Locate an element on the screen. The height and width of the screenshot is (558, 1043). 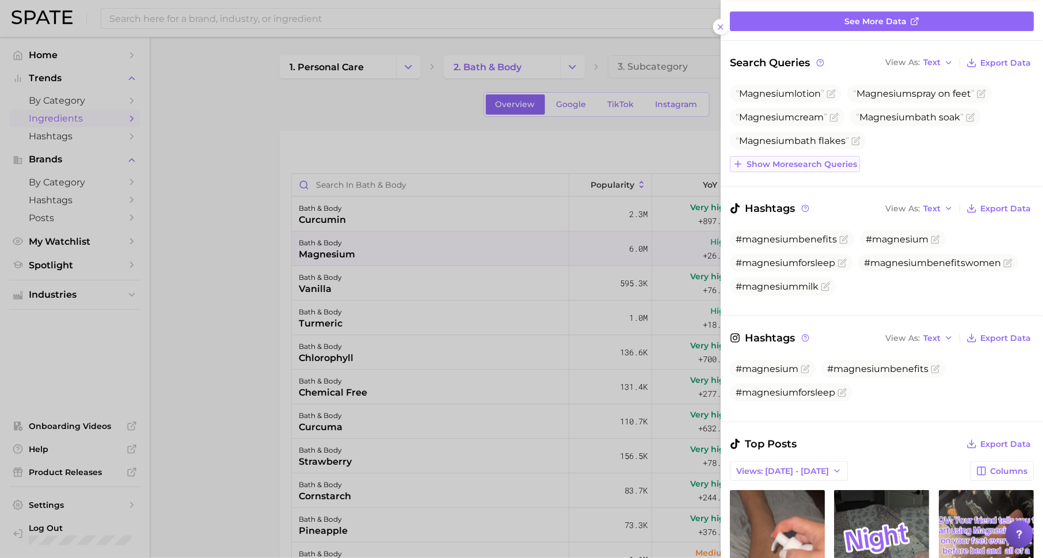
span: #magnesiummilk is located at coordinates (777, 286).